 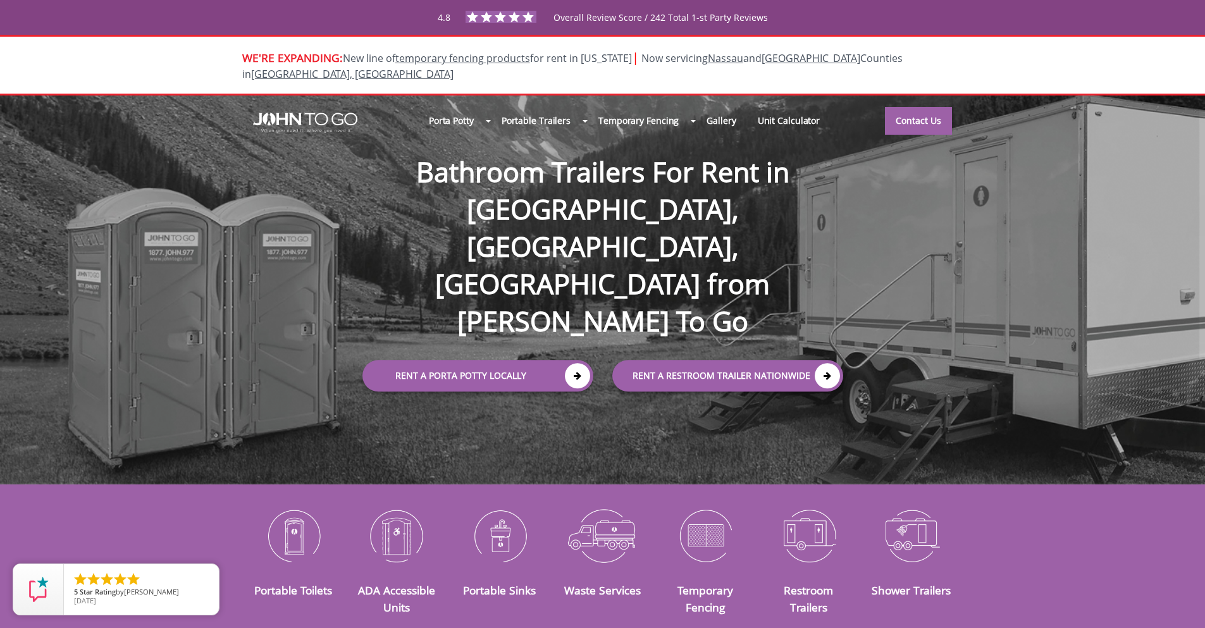 What do you see at coordinates (911, 590) in the screenshot?
I see `a: Shower Trailers` at bounding box center [911, 590].